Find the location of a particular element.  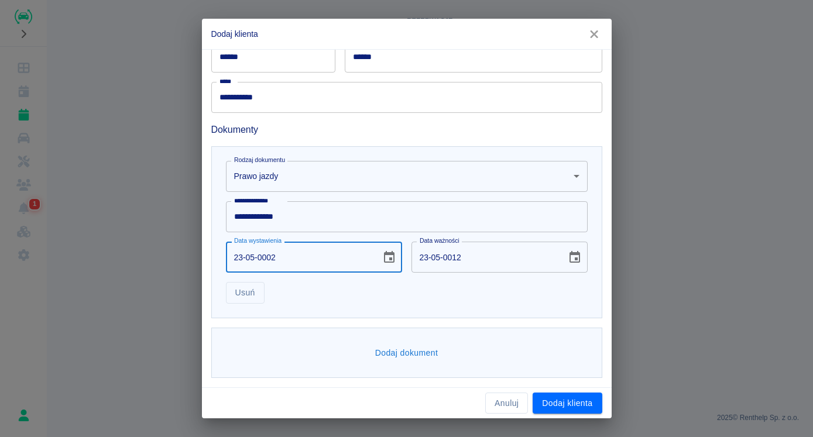

button: Anuluj is located at coordinates (506, 403).